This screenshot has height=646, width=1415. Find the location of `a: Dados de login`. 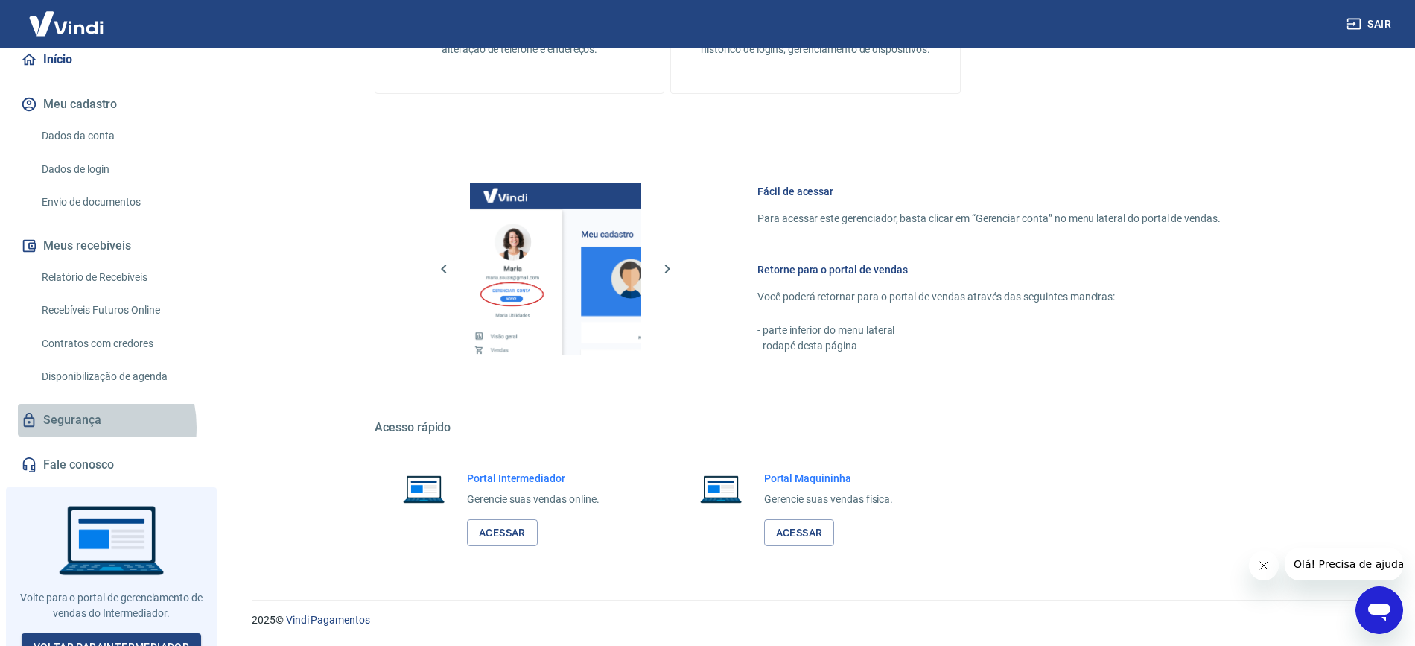

a: Dados de login is located at coordinates (120, 169).